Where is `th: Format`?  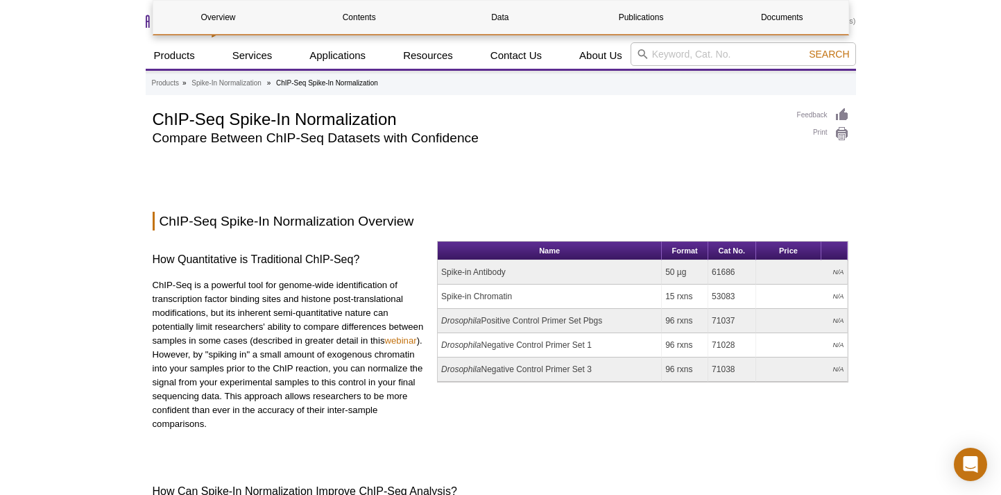 th: Format is located at coordinates (685, 250).